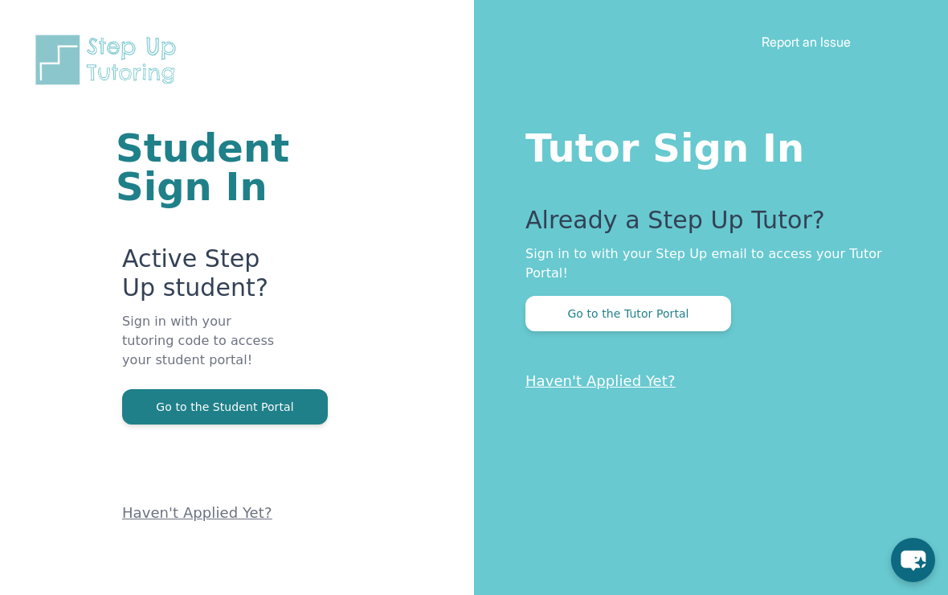 The image size is (948, 595). I want to click on button: Go to the Student Portal, so click(225, 407).